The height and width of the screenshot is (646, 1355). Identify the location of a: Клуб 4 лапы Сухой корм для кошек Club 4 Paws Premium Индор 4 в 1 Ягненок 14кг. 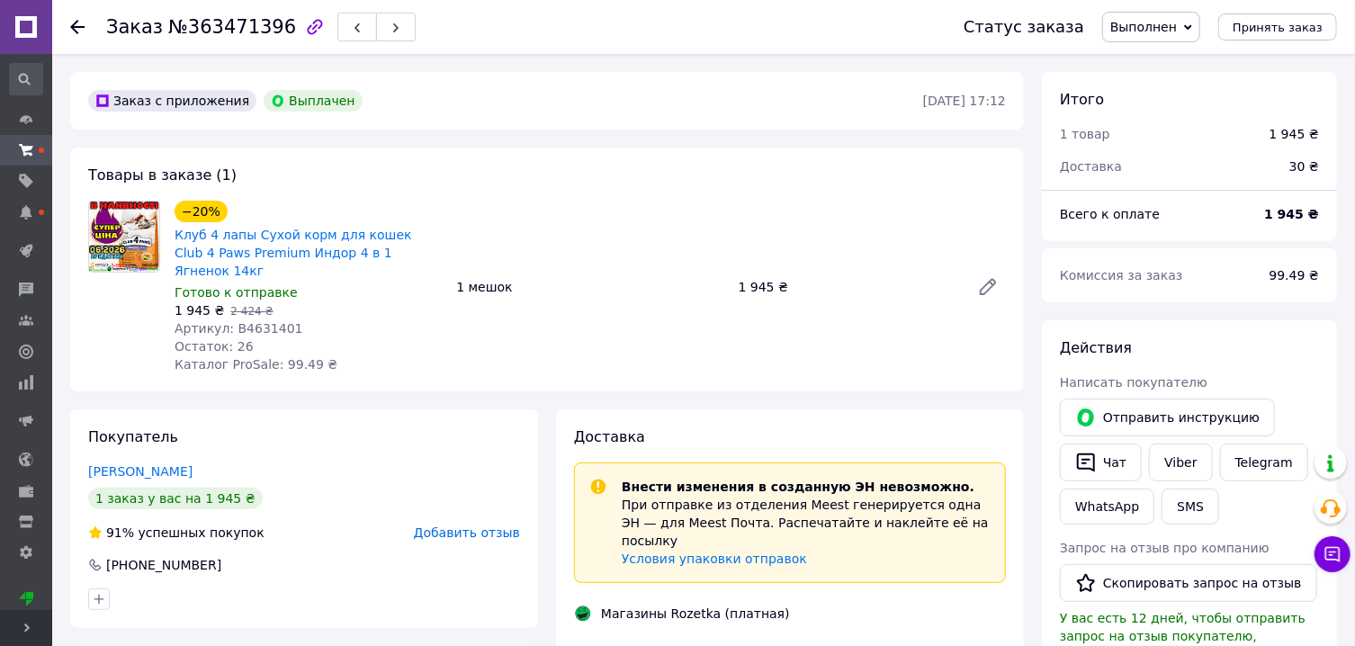
(293, 253).